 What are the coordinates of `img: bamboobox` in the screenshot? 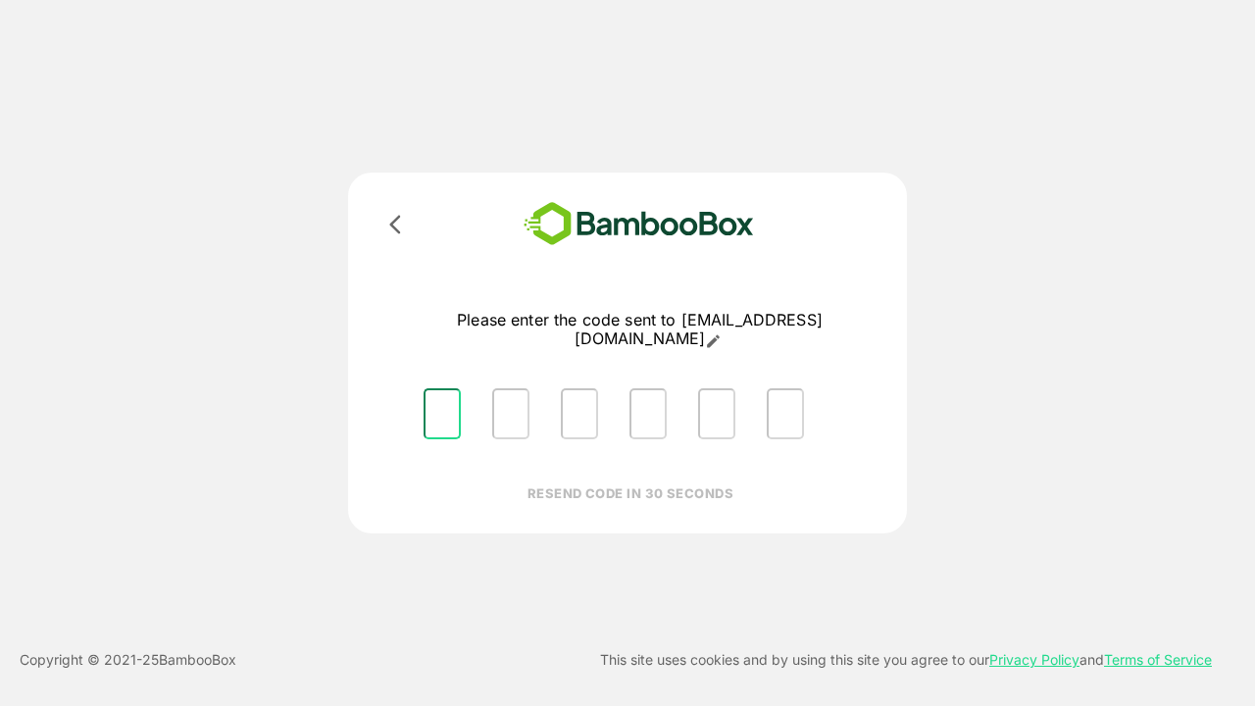 It's located at (638, 223).